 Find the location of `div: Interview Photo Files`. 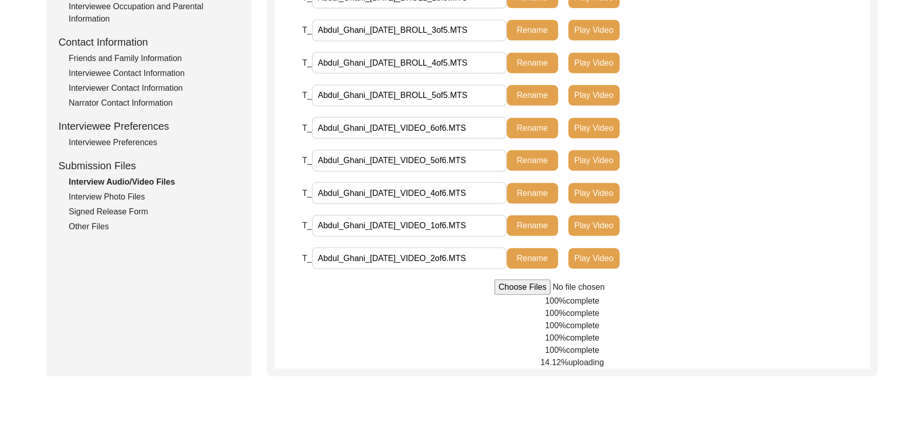

div: Interview Photo Files is located at coordinates (154, 197).